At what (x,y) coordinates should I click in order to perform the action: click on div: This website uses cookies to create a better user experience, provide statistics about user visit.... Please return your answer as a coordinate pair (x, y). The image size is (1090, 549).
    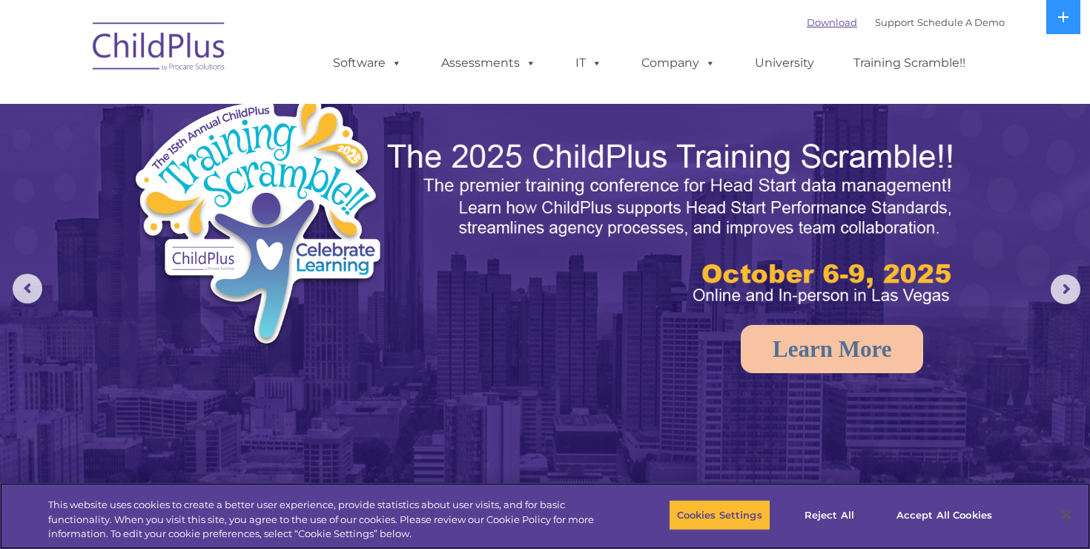
    Looking at the image, I should click on (324, 519).